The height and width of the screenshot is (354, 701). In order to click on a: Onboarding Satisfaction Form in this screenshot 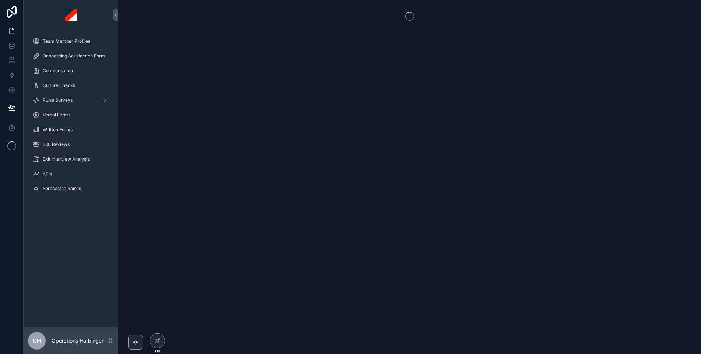, I will do `click(71, 56)`.